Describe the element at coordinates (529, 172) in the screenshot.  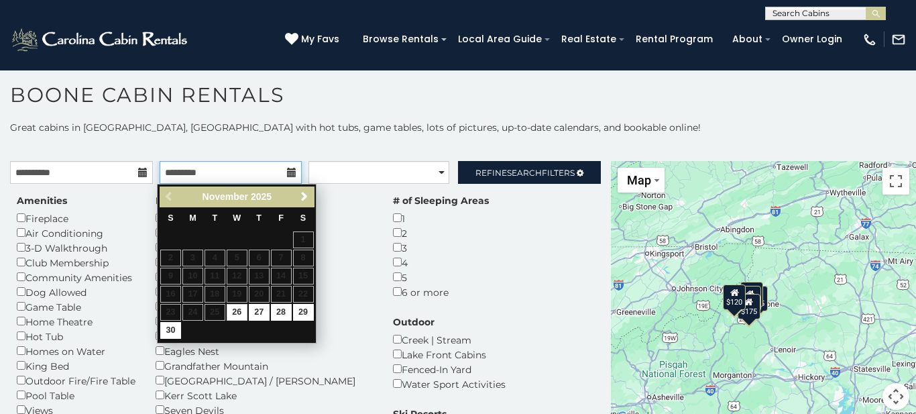
I see `a: RefineSearchFilters` at that location.